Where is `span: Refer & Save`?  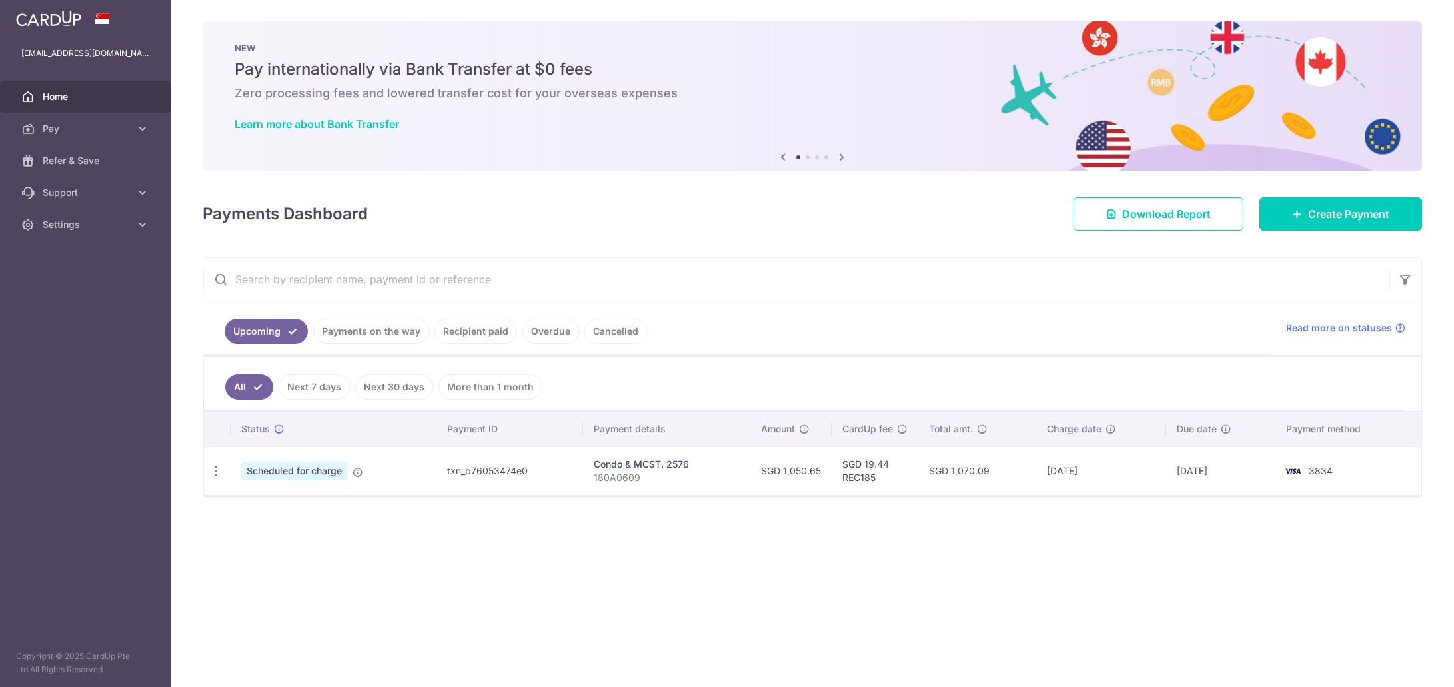
span: Refer & Save is located at coordinates (87, 161).